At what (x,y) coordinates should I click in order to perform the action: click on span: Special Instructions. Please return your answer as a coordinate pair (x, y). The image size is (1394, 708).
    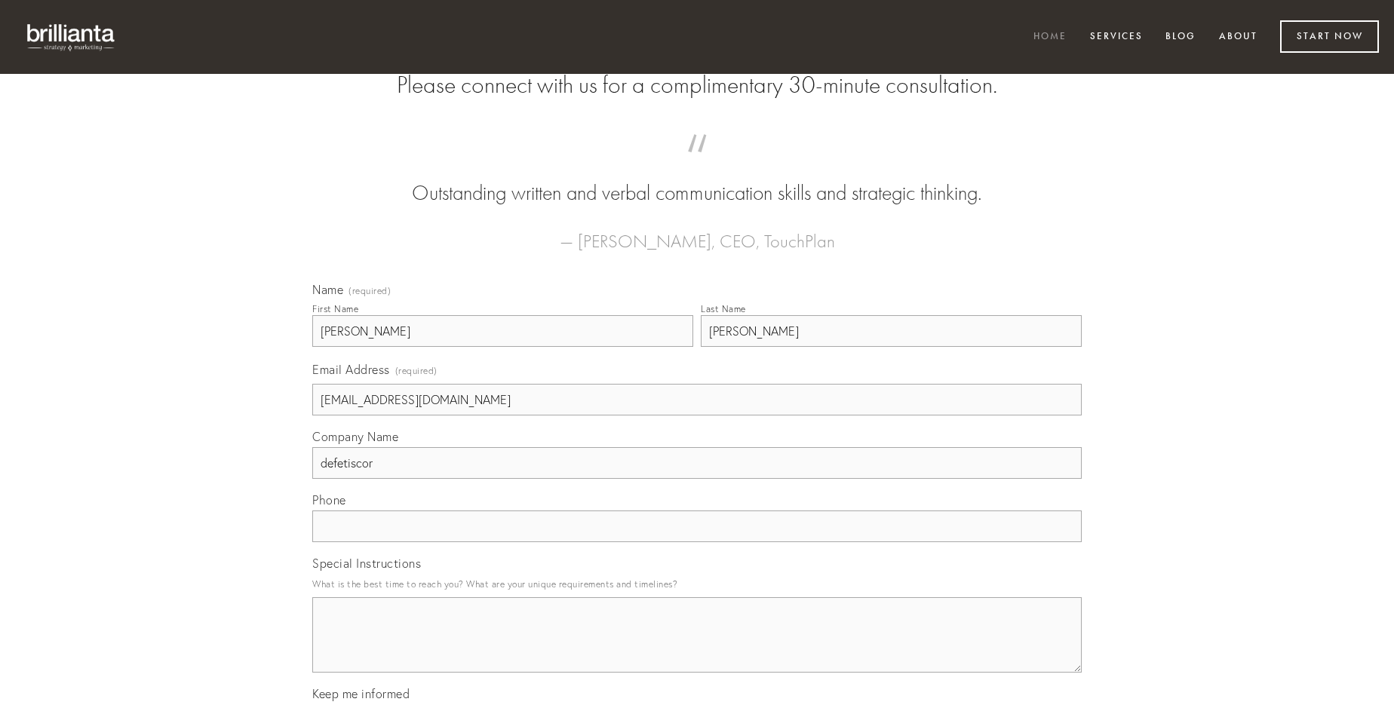
    Looking at the image, I should click on (367, 564).